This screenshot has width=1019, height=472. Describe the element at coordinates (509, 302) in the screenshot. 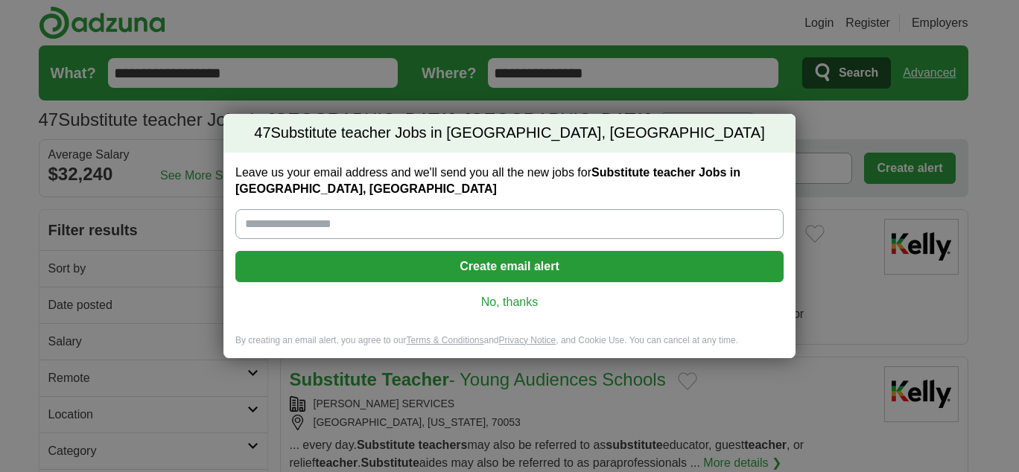

I see `a: No, thanks` at that location.